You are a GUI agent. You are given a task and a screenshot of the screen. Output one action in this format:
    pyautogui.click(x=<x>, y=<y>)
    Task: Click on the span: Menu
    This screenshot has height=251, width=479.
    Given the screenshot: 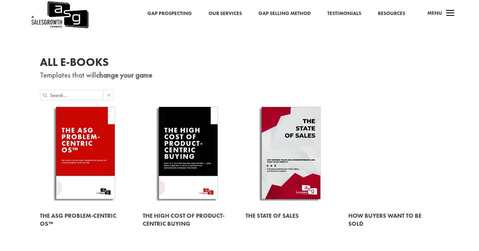 What is the action you would take?
    pyautogui.click(x=435, y=13)
    